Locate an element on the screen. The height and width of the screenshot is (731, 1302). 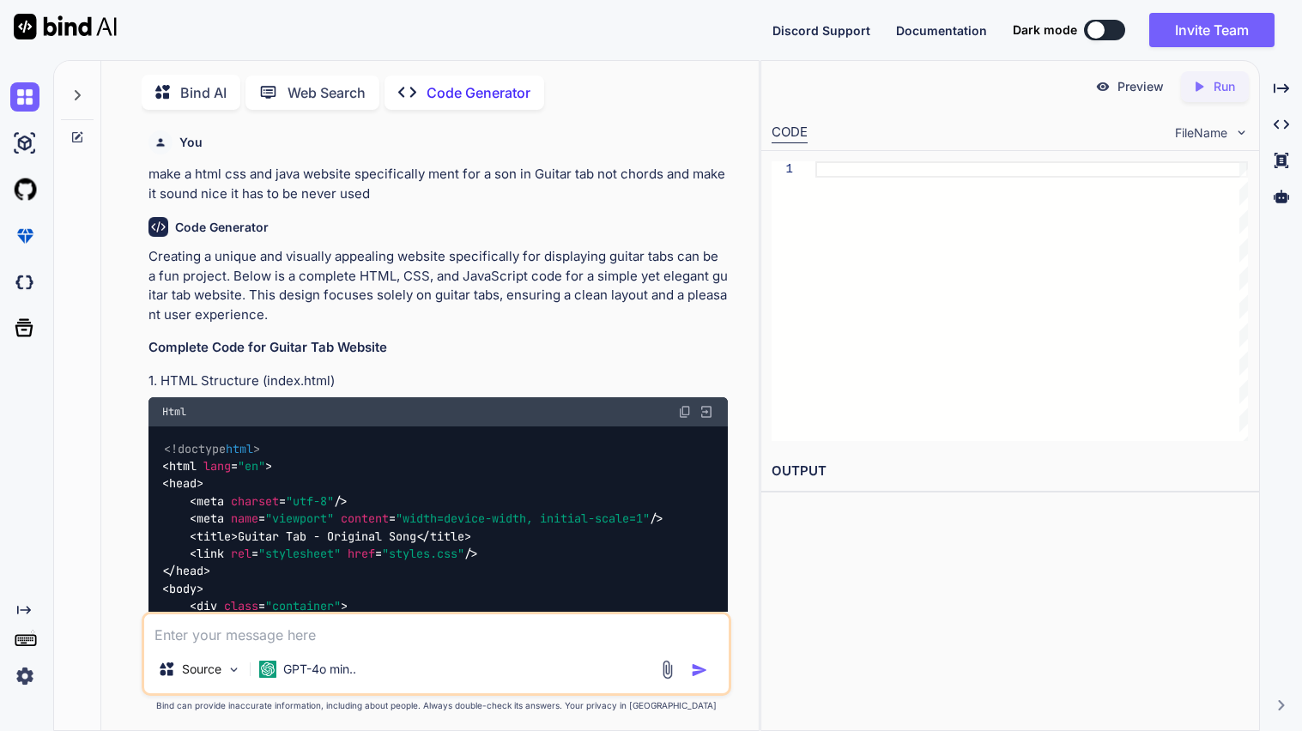
img: chevron down is located at coordinates (1241, 132).